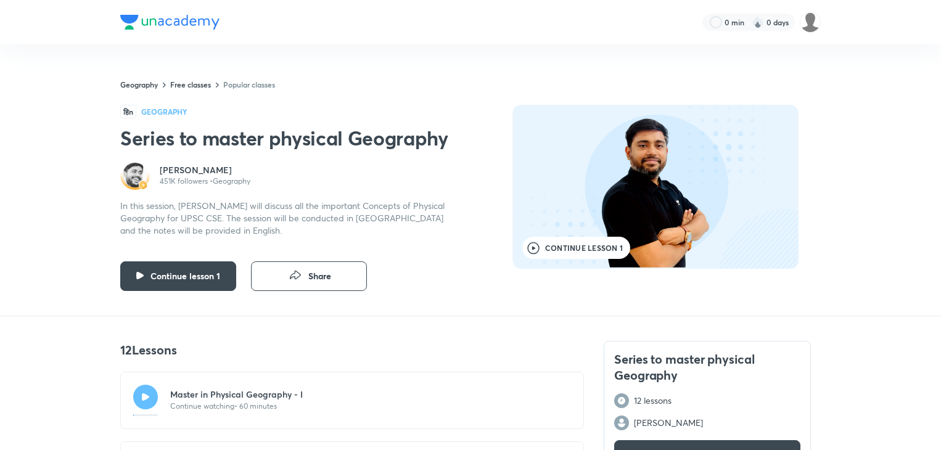 This screenshot has width=941, height=450. What do you see at coordinates (656, 193) in the screenshot?
I see `img: edu-image` at bounding box center [656, 193].